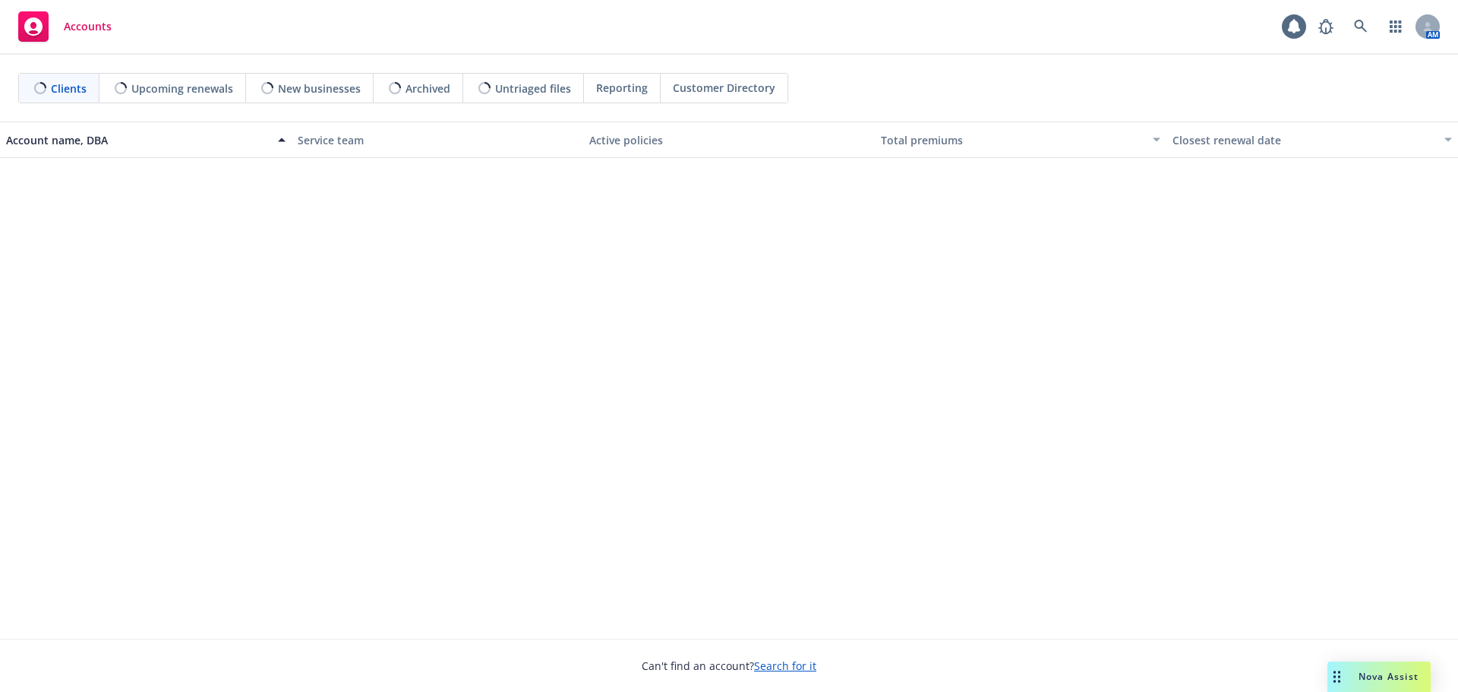 Image resolution: width=1458 pixels, height=692 pixels. What do you see at coordinates (437, 140) in the screenshot?
I see `div: Service team` at bounding box center [437, 140].